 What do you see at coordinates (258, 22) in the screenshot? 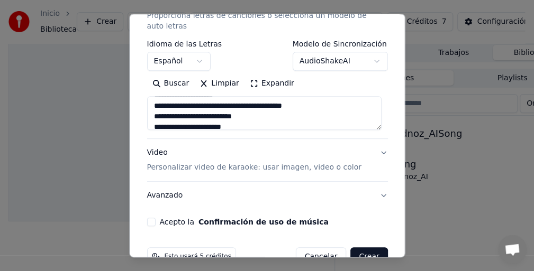
I see `p: Proporciona letras de canciones o selecciona un modelo de auto letras` at bounding box center [258, 22].